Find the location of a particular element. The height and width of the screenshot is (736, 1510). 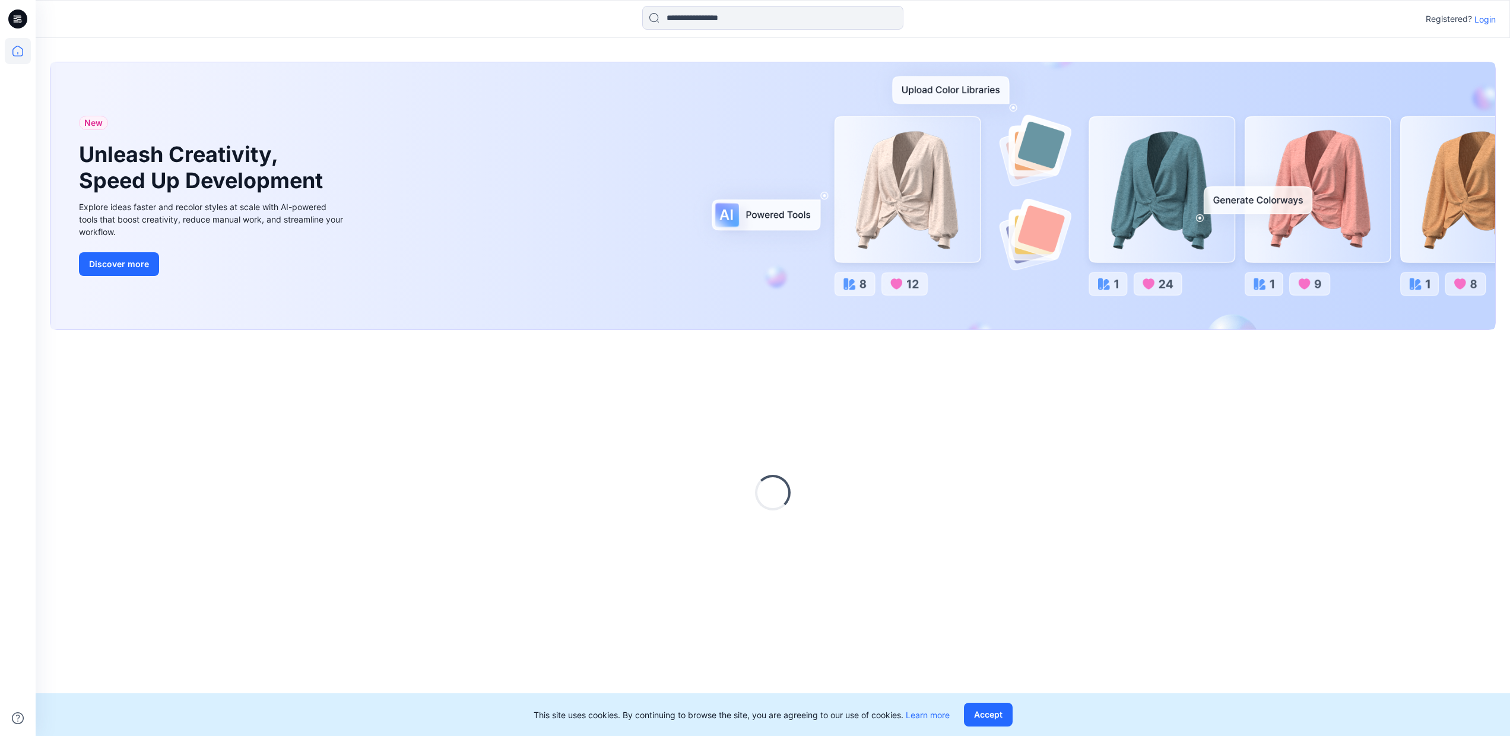

h1: Unleash Creativity, Speed Up Development is located at coordinates (204, 167).